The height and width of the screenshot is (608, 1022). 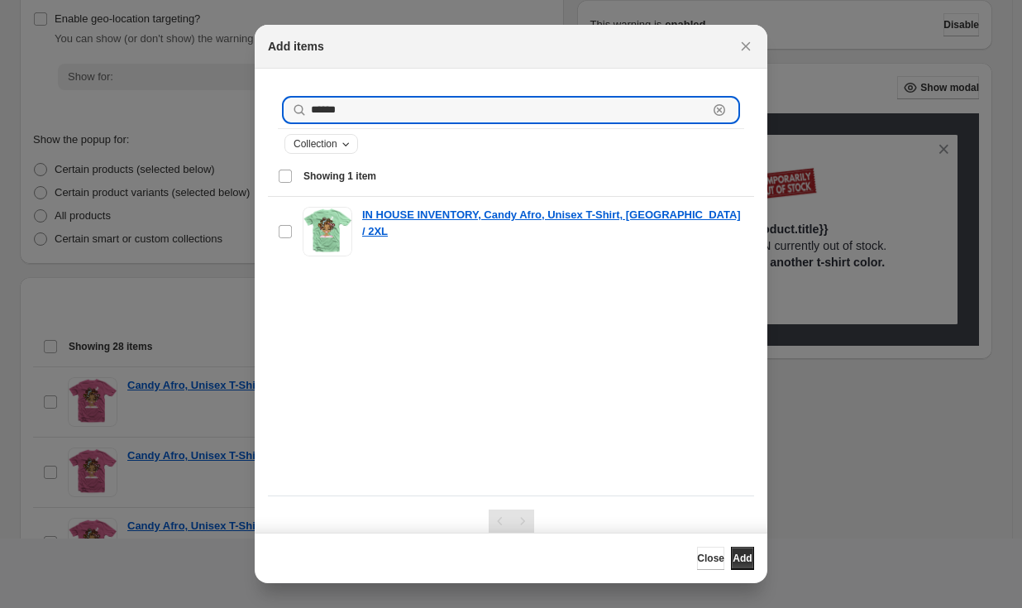 What do you see at coordinates (327, 232) in the screenshot?
I see `img: IN HOUSE INVENTORY, Candy Afro, Unisex T-Shirt, Island Reef Island Reef / 2XL` at bounding box center [327, 232].